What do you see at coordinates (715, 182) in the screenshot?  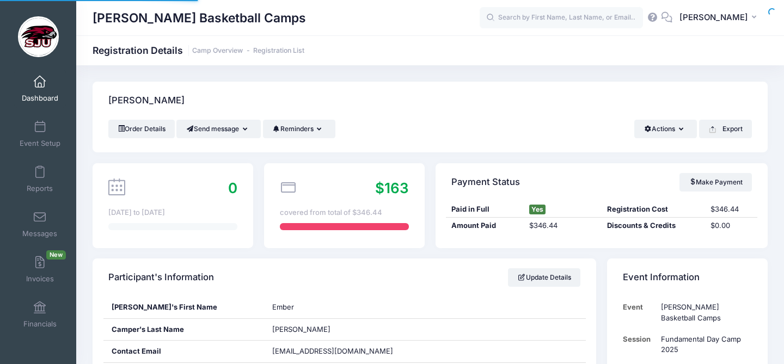 I see `a: Make Payment` at bounding box center [715, 182].